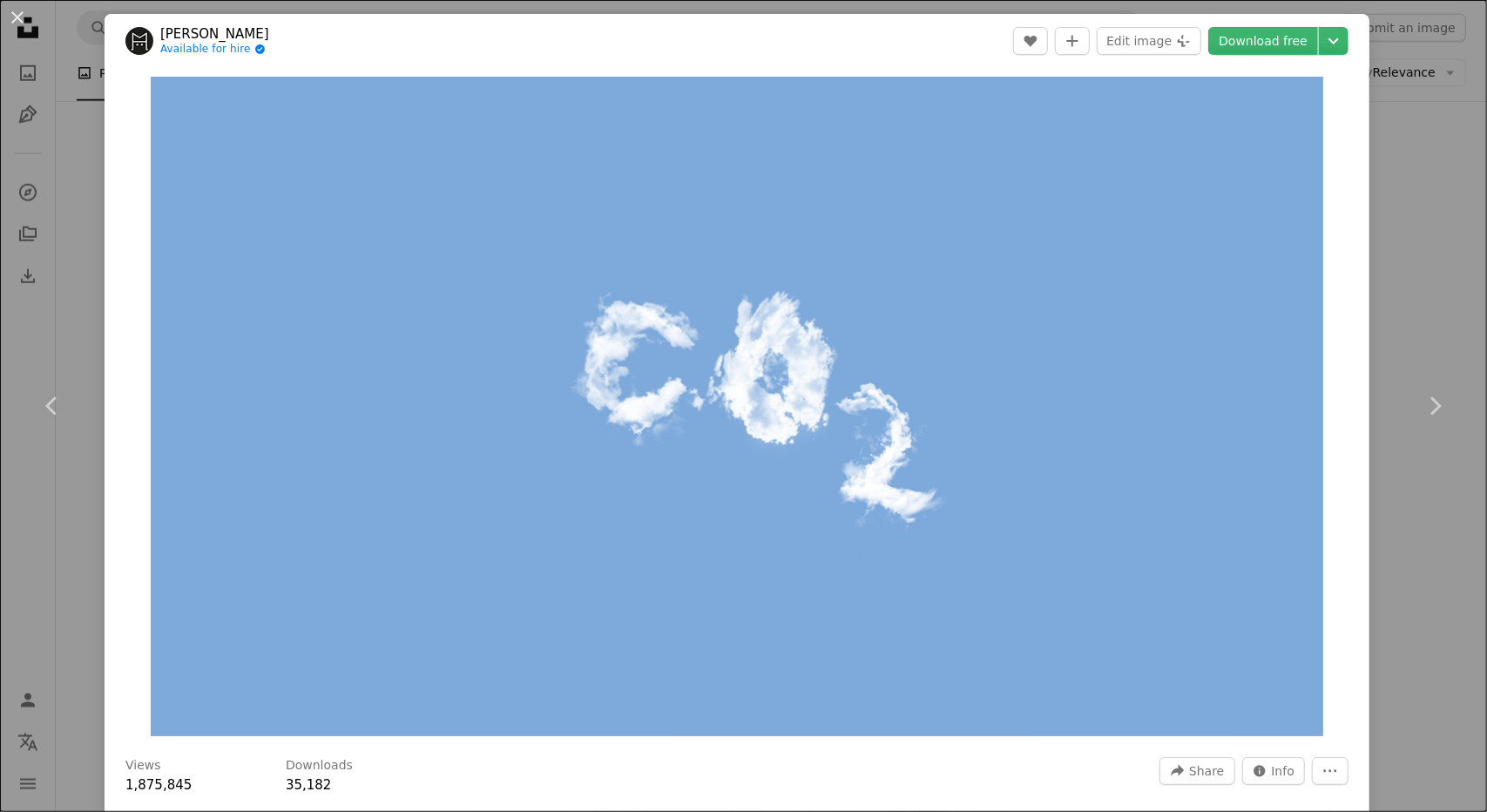 The width and height of the screenshot is (1487, 812). I want to click on button: More Actions, so click(1330, 771).